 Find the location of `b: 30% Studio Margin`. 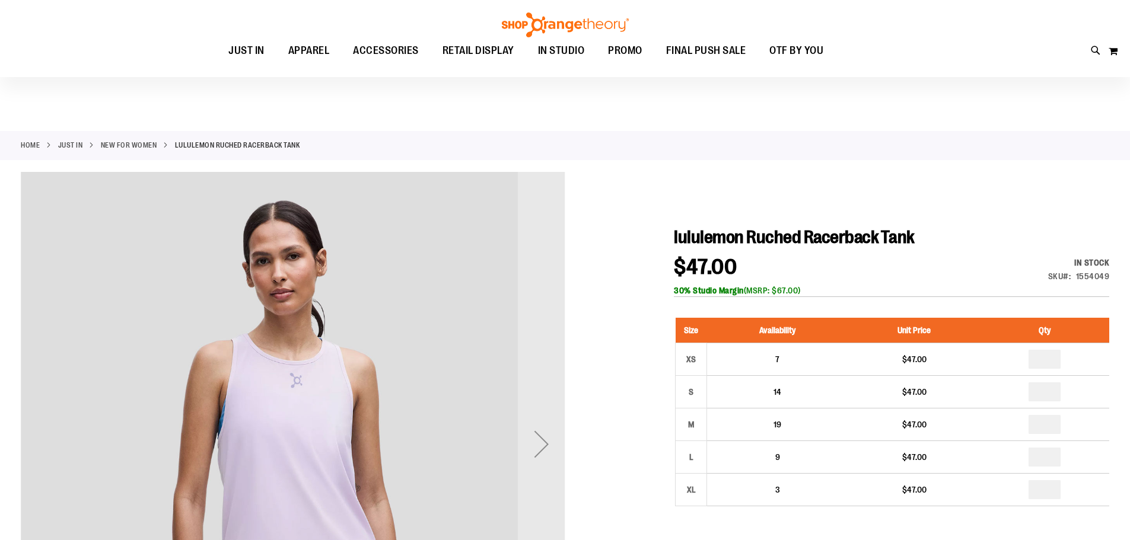

b: 30% Studio Margin is located at coordinates (709, 291).